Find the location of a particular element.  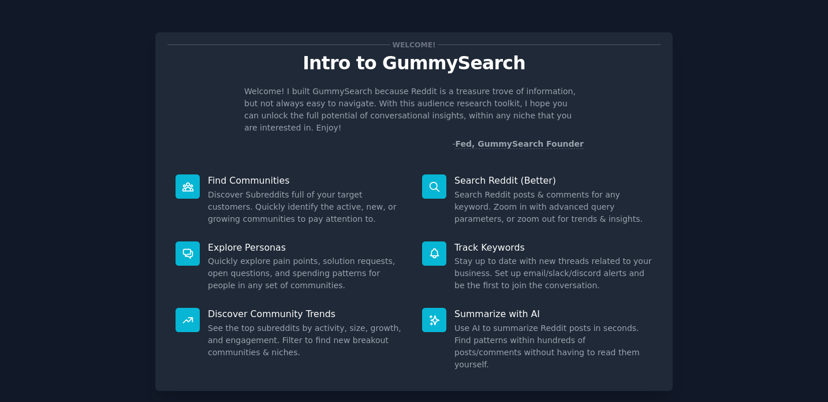

dd: Use AI to summarize Reddit posts in seconds. Find patterns within hundreds of posts/comments with... is located at coordinates (553, 347).